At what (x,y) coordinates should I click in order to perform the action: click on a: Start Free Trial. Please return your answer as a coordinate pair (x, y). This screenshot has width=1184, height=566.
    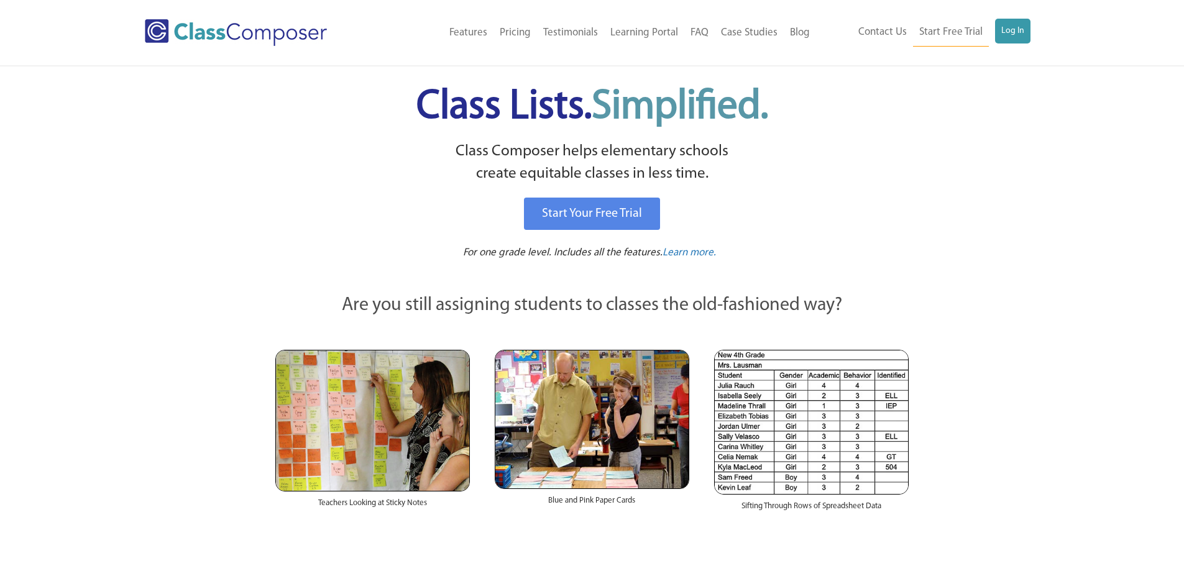
    Looking at the image, I should click on (951, 32).